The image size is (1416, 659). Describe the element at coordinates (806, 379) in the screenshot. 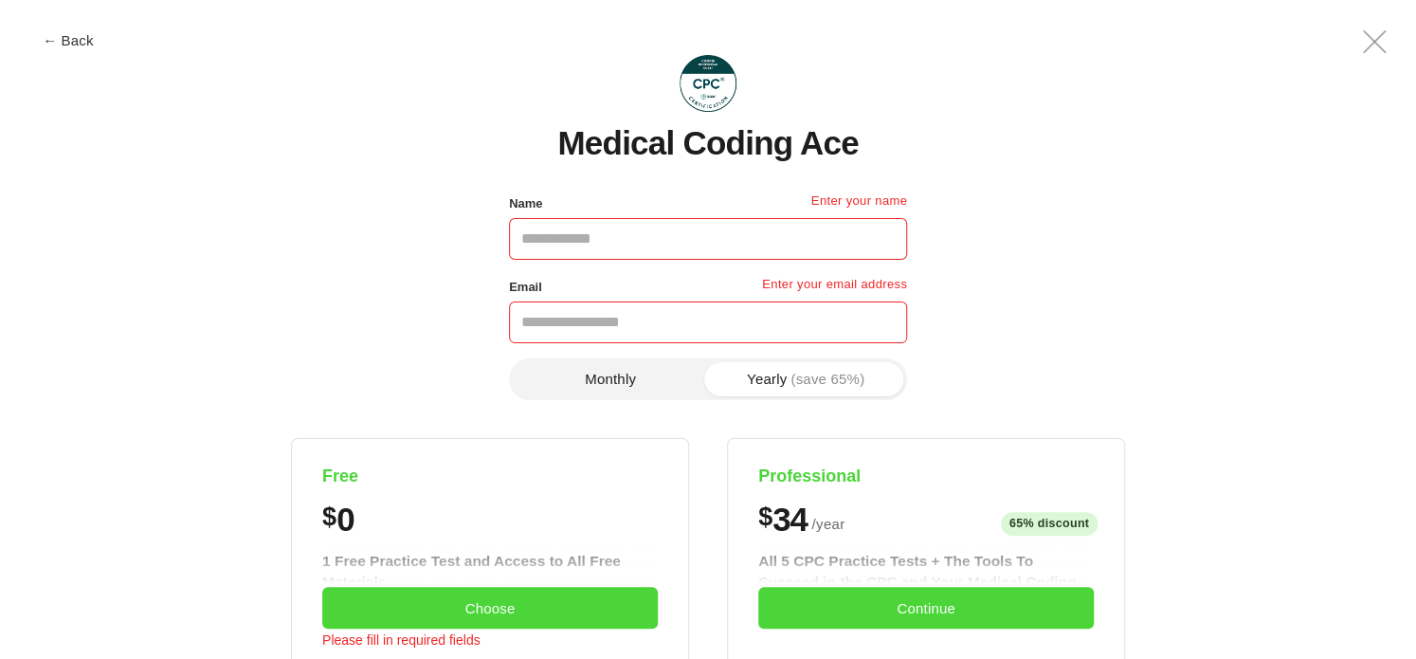

I see `button: Yearly(save 65%)` at that location.